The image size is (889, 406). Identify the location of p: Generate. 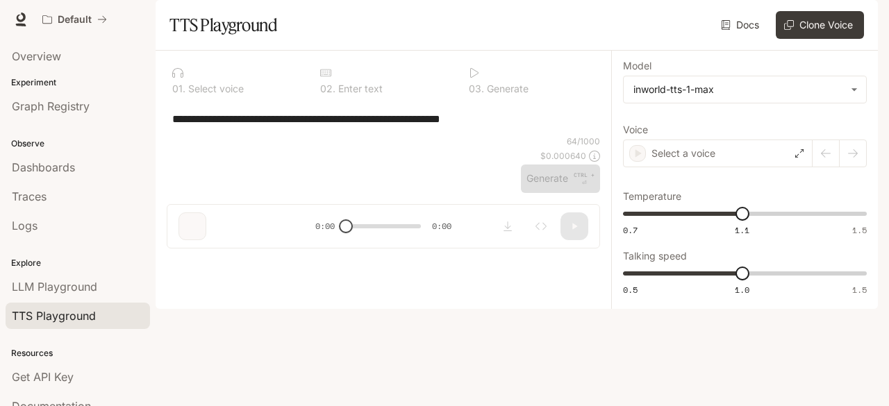
(506, 89).